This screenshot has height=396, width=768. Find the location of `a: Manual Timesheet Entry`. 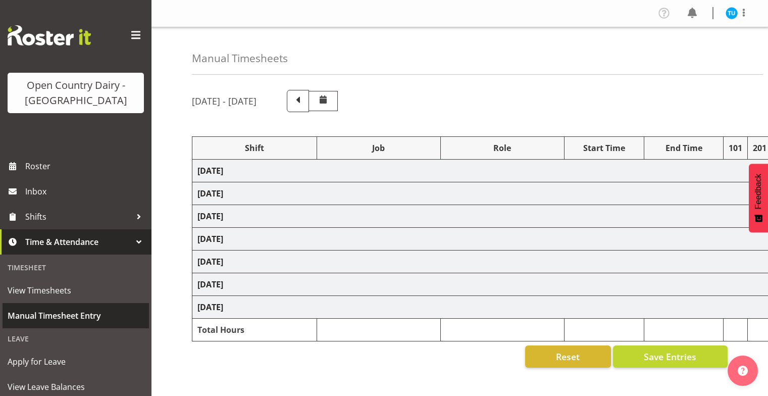

a: Manual Timesheet Entry is located at coordinates (76, 315).